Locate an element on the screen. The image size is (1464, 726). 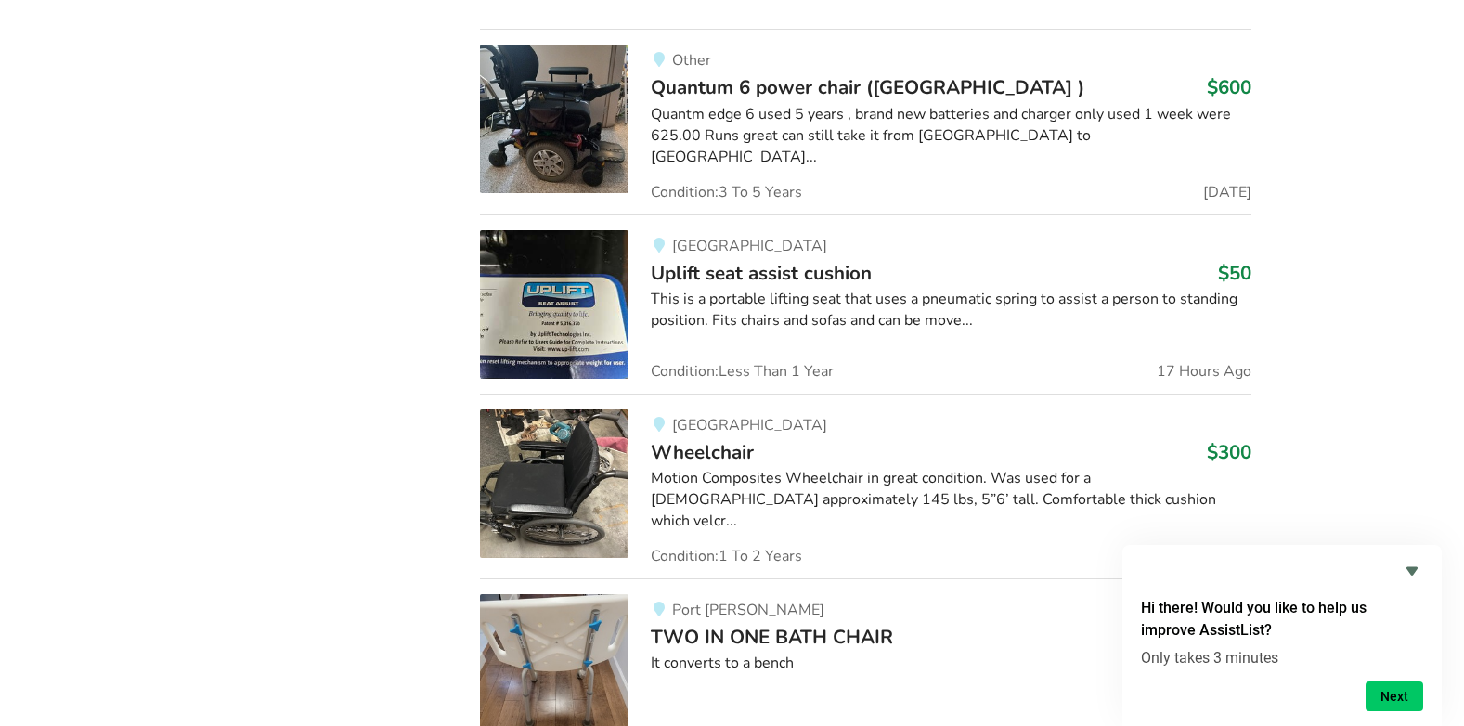
img: mobility-wheelchair is located at coordinates (554, 484).